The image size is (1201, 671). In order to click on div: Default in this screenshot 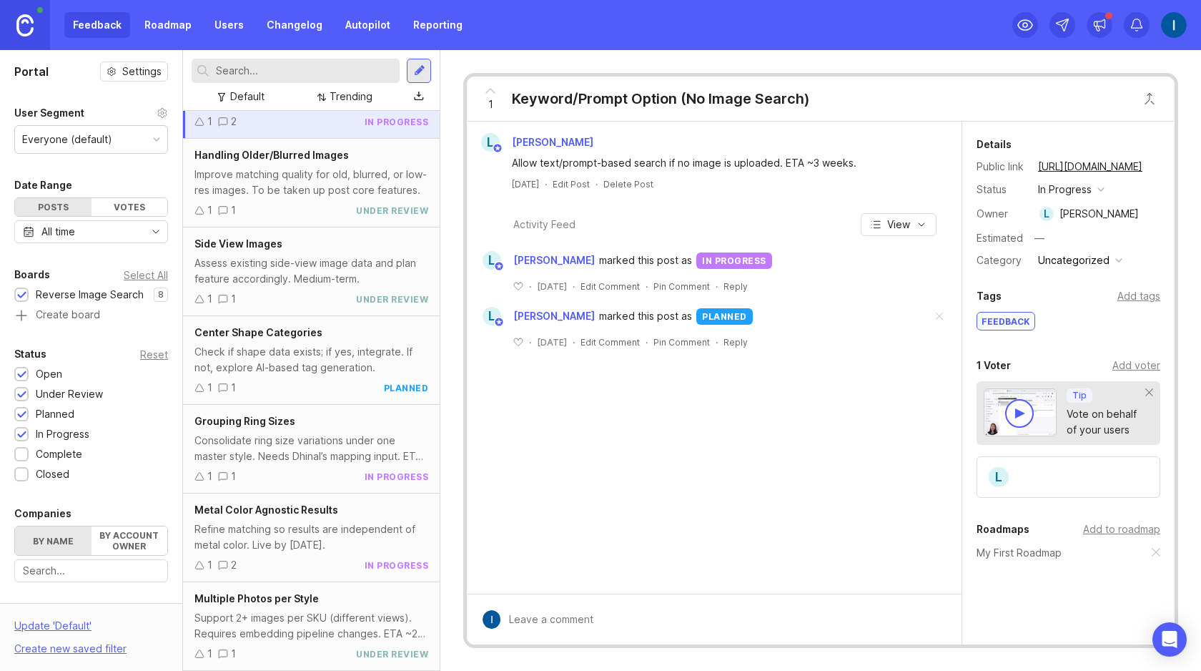, I will do `click(247, 97)`.